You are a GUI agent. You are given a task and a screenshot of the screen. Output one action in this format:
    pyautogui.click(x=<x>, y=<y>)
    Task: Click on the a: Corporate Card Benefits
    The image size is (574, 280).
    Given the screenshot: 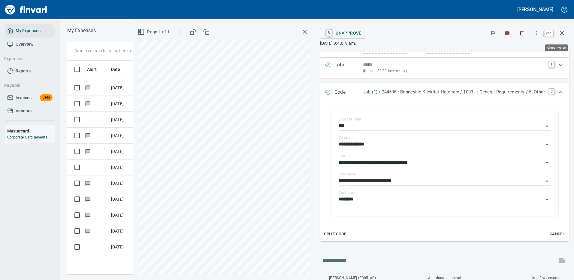 What is the action you would take?
    pyautogui.click(x=27, y=137)
    